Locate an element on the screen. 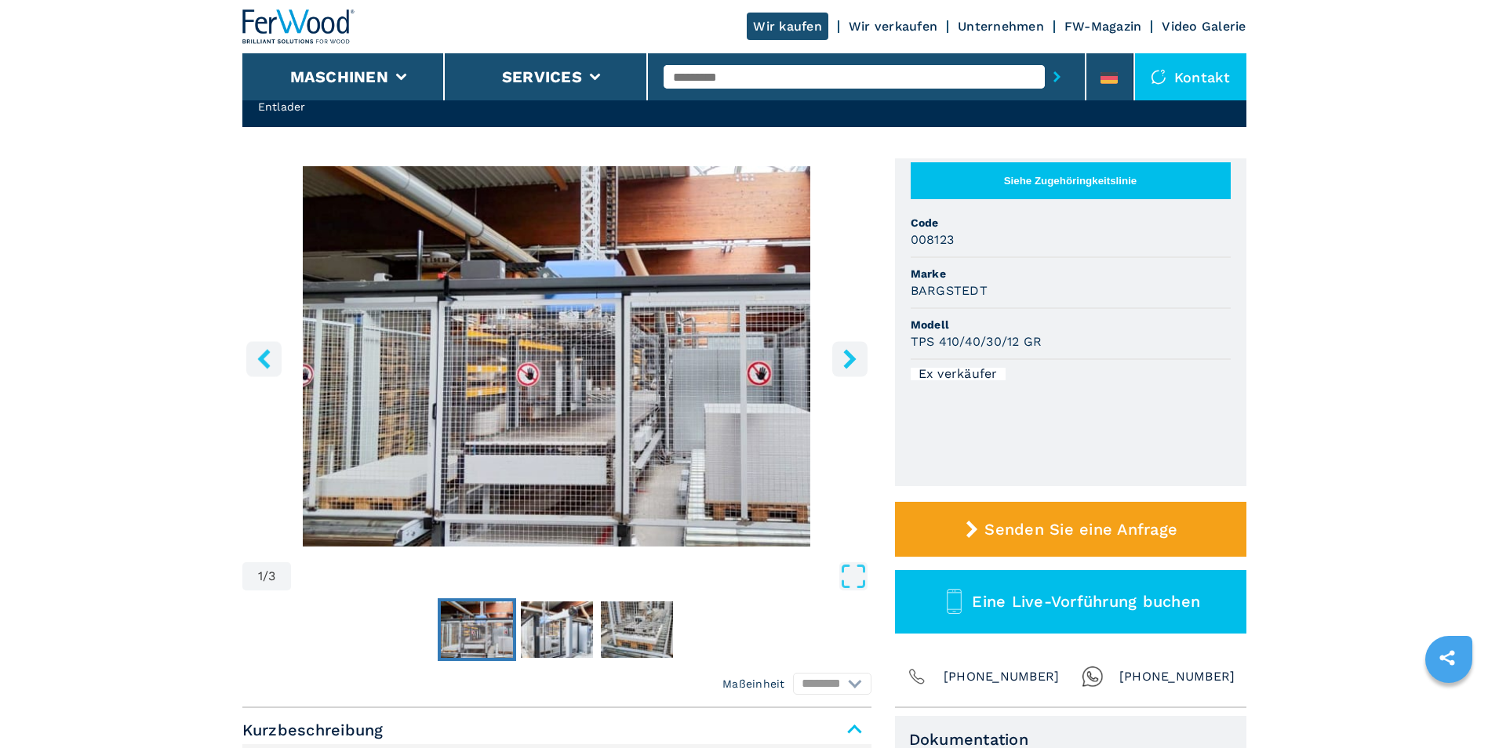 The image size is (1488, 748). a: Wir verkaufen is located at coordinates (893, 26).